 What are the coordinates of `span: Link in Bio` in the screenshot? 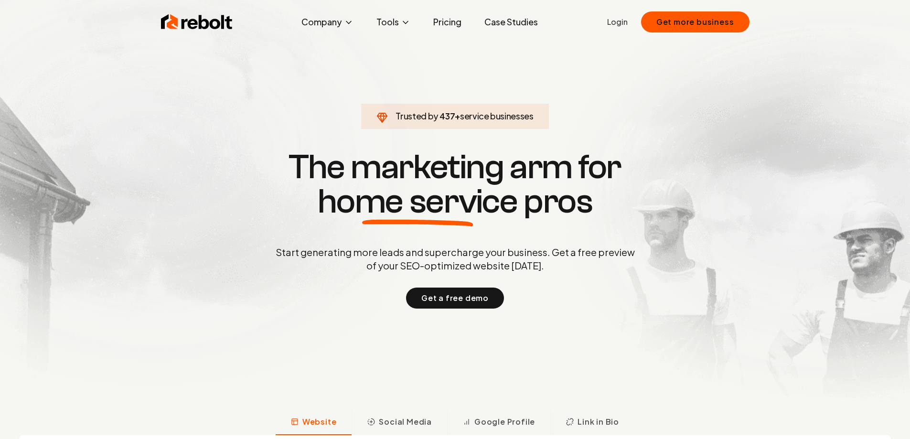 It's located at (598, 422).